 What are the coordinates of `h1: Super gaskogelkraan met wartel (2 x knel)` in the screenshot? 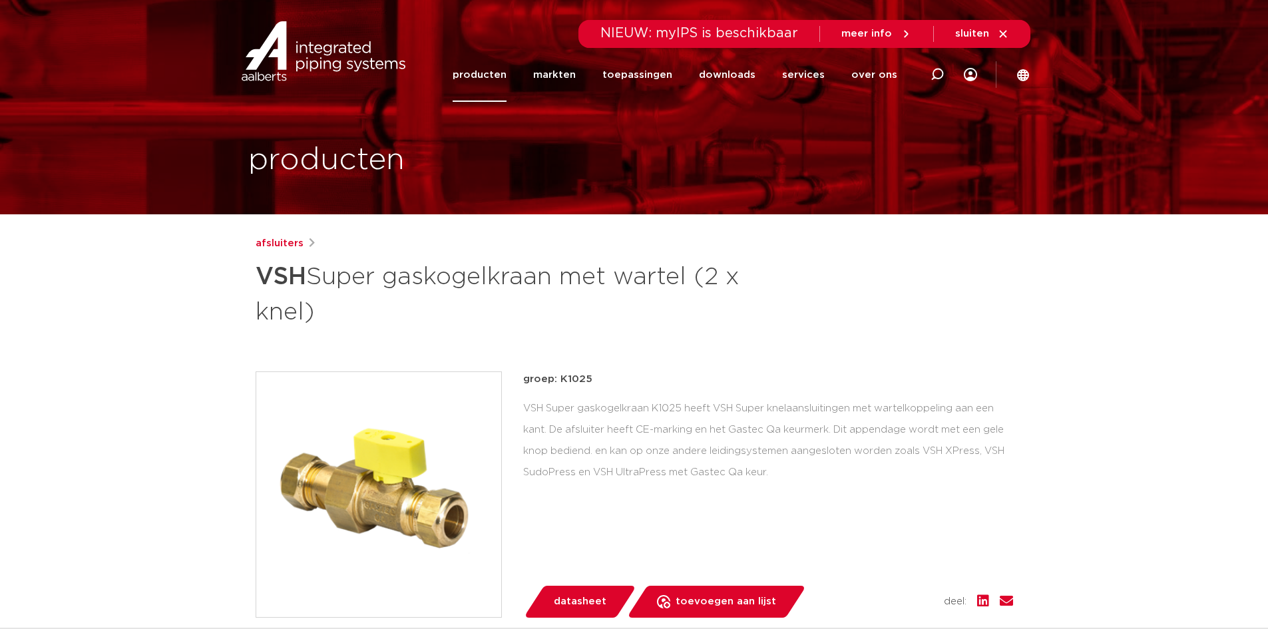 It's located at (505, 293).